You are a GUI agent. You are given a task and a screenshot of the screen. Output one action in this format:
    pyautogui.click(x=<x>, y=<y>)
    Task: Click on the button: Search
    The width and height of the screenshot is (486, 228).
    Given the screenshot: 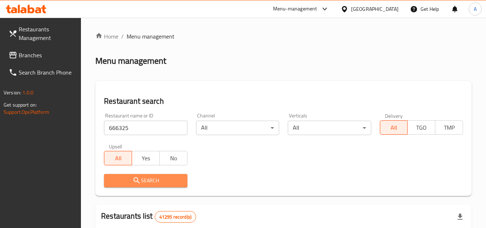 What is the action you would take?
    pyautogui.click(x=145, y=180)
    